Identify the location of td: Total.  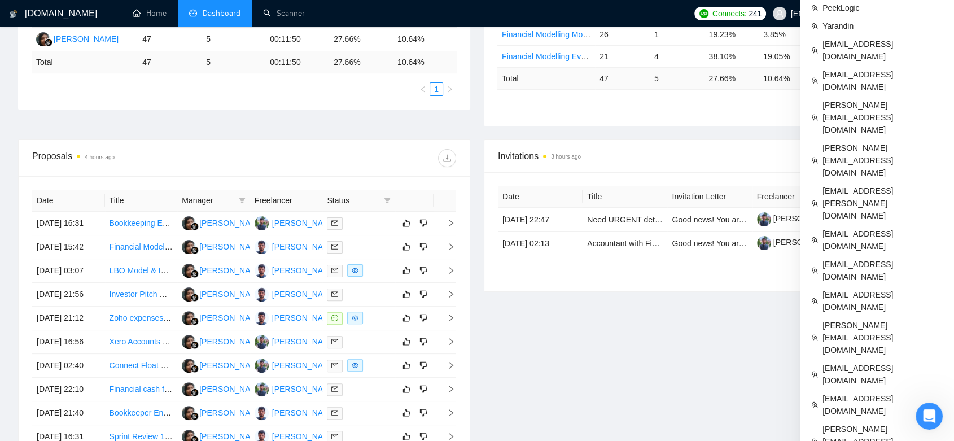
(546, 78).